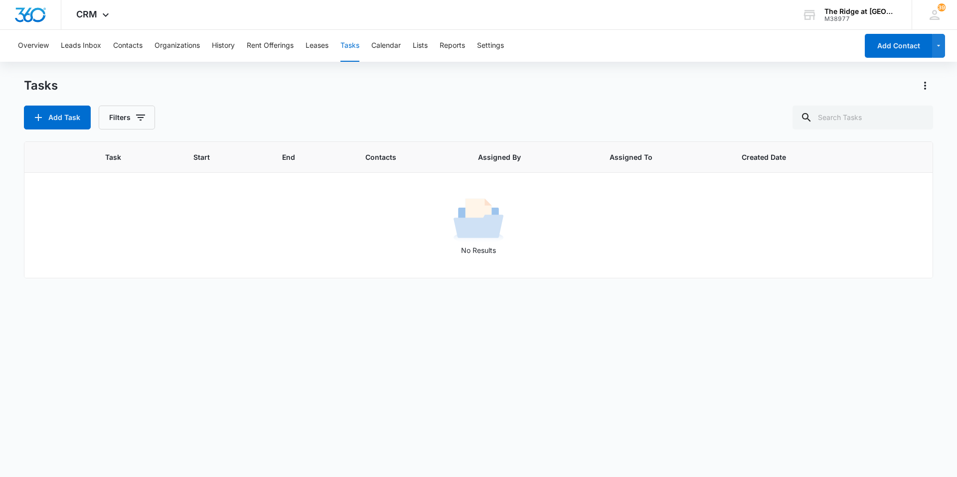  What do you see at coordinates (87, 14) in the screenshot?
I see `span: CRM` at bounding box center [87, 14].